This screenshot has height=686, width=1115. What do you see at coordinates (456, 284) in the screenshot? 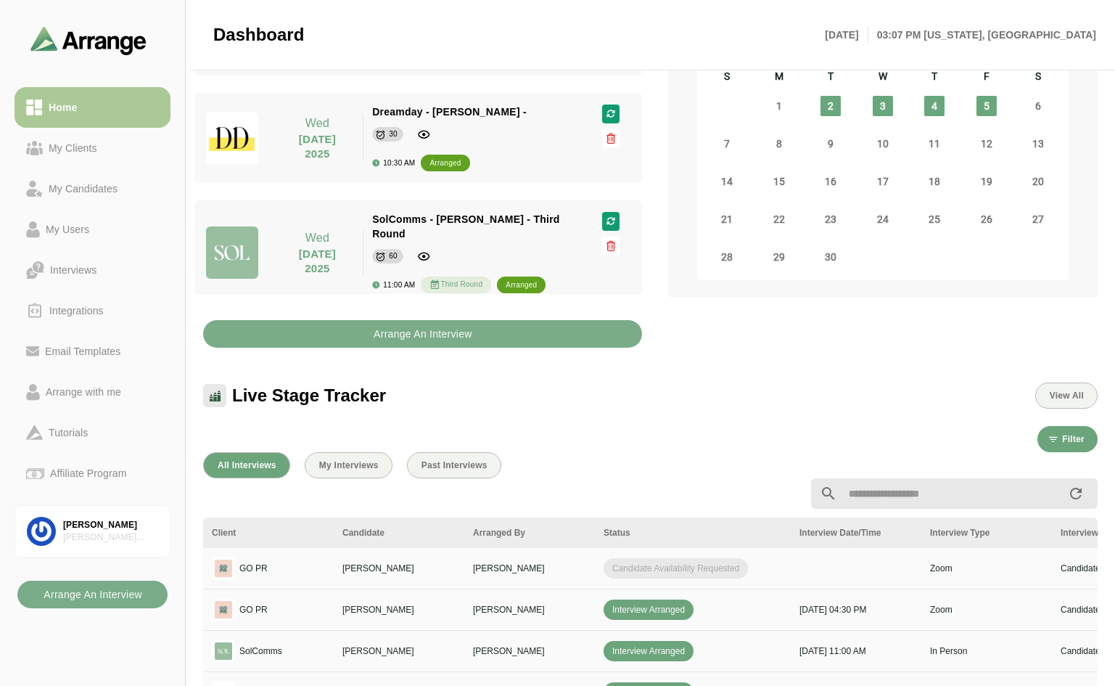
I see `div: Third Round` at bounding box center [456, 284].